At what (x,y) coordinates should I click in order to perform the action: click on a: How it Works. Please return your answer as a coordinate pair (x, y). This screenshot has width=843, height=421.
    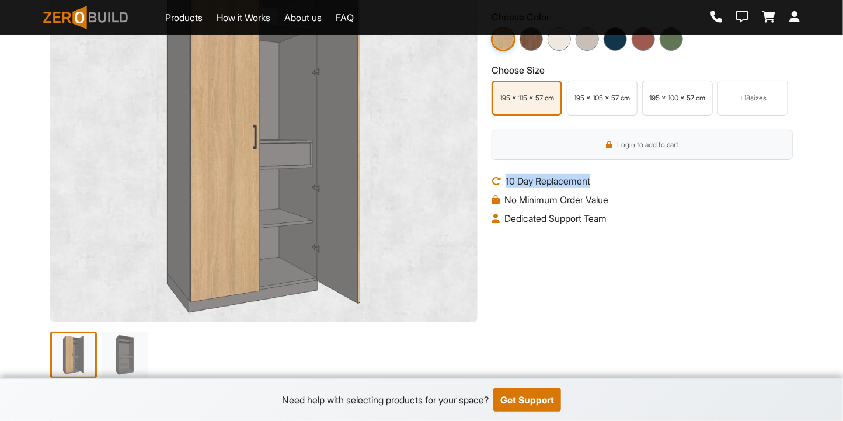
    Looking at the image, I should click on (243, 18).